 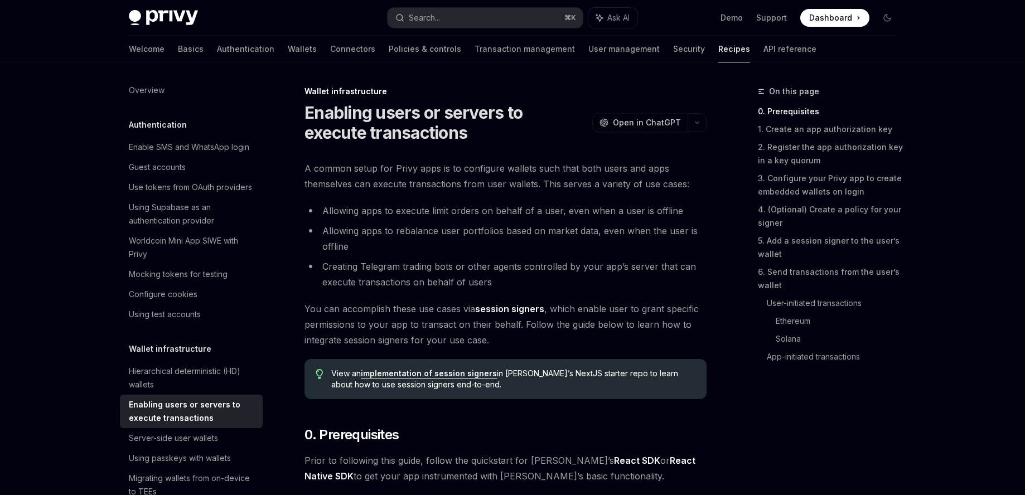 I want to click on div: Search..., so click(x=424, y=18).